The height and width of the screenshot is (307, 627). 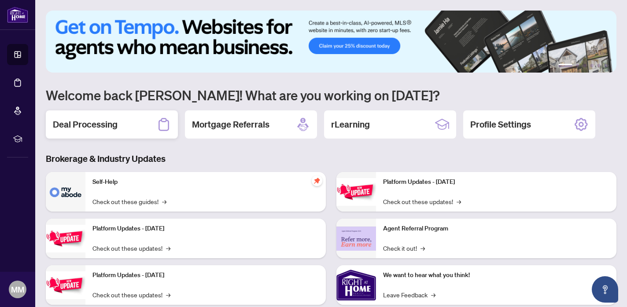 I want to click on img: logo, so click(x=18, y=15).